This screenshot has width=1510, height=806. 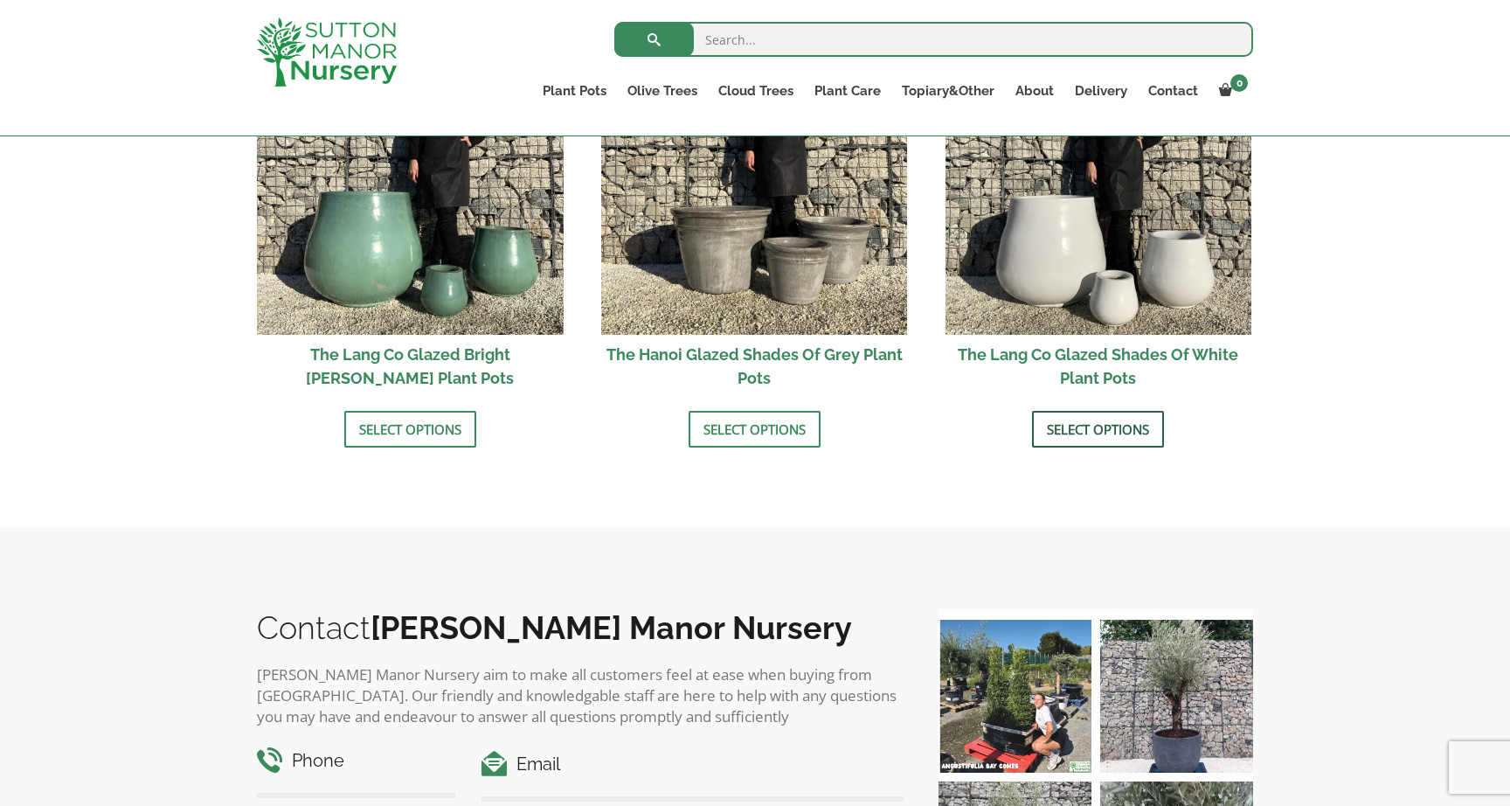 I want to click on img: The Lang Co Glazed Shades Of White Plant Pots, so click(x=1099, y=182).